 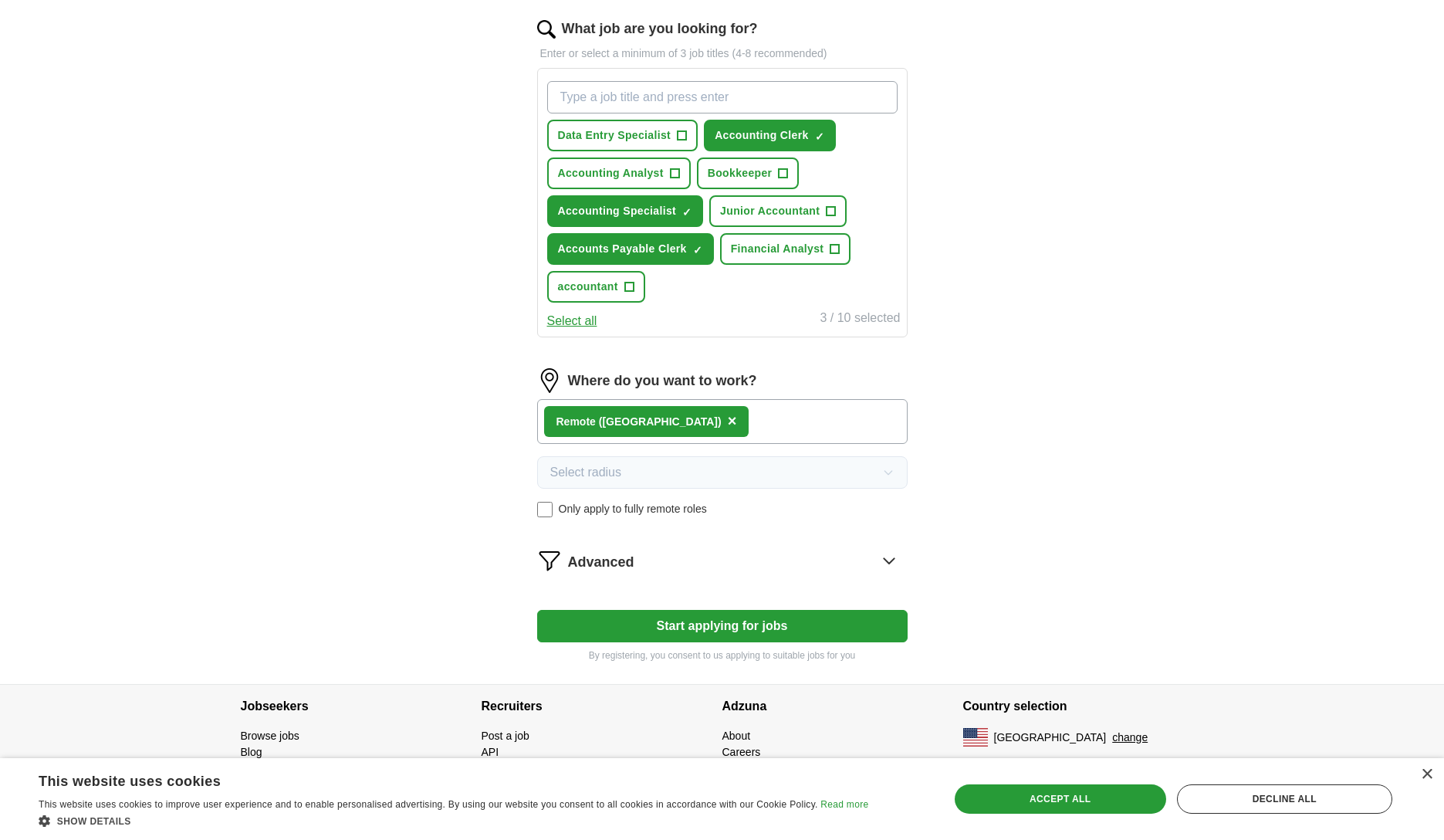 What do you see at coordinates (602, 562) in the screenshot?
I see `span: Advanced` at bounding box center [602, 562].